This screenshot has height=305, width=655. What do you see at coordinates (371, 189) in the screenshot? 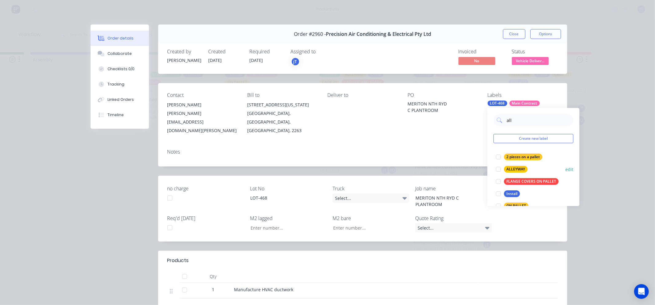
I see `label: Truck` at bounding box center [371, 189].